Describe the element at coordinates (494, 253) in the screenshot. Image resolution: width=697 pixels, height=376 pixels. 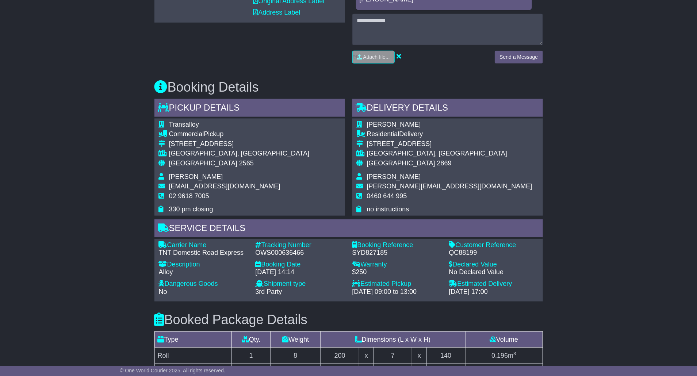
I see `div: QC88199` at that location.